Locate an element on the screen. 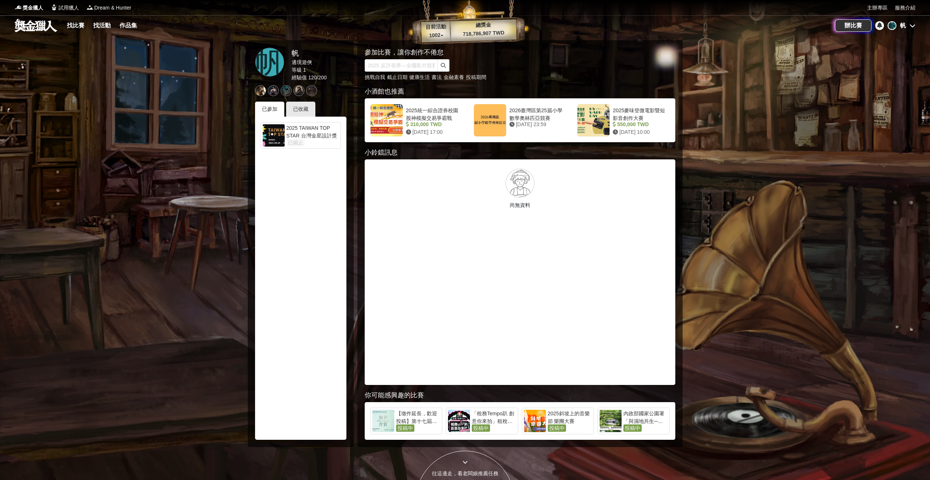  a: 帆 is located at coordinates (270, 62).